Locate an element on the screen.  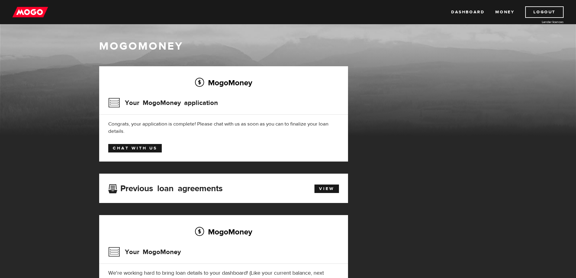
h3: Your MogoMoney application is located at coordinates (163, 103).